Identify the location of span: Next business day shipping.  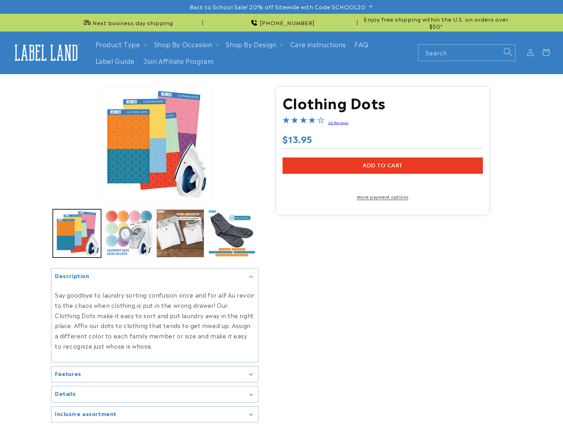
(133, 23).